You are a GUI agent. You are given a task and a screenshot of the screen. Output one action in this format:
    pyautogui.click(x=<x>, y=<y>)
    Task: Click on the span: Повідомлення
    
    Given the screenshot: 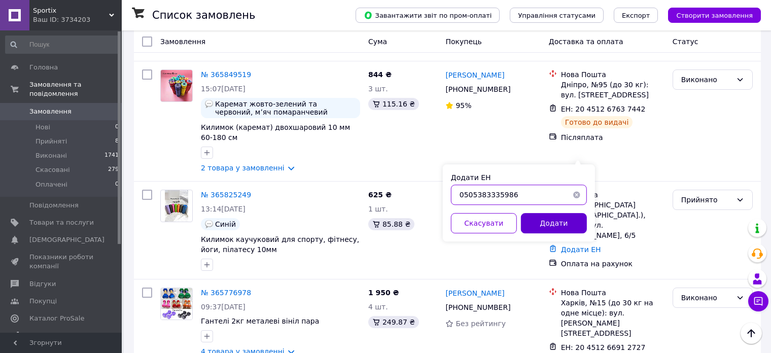 What is the action you would take?
    pyautogui.click(x=54, y=205)
    